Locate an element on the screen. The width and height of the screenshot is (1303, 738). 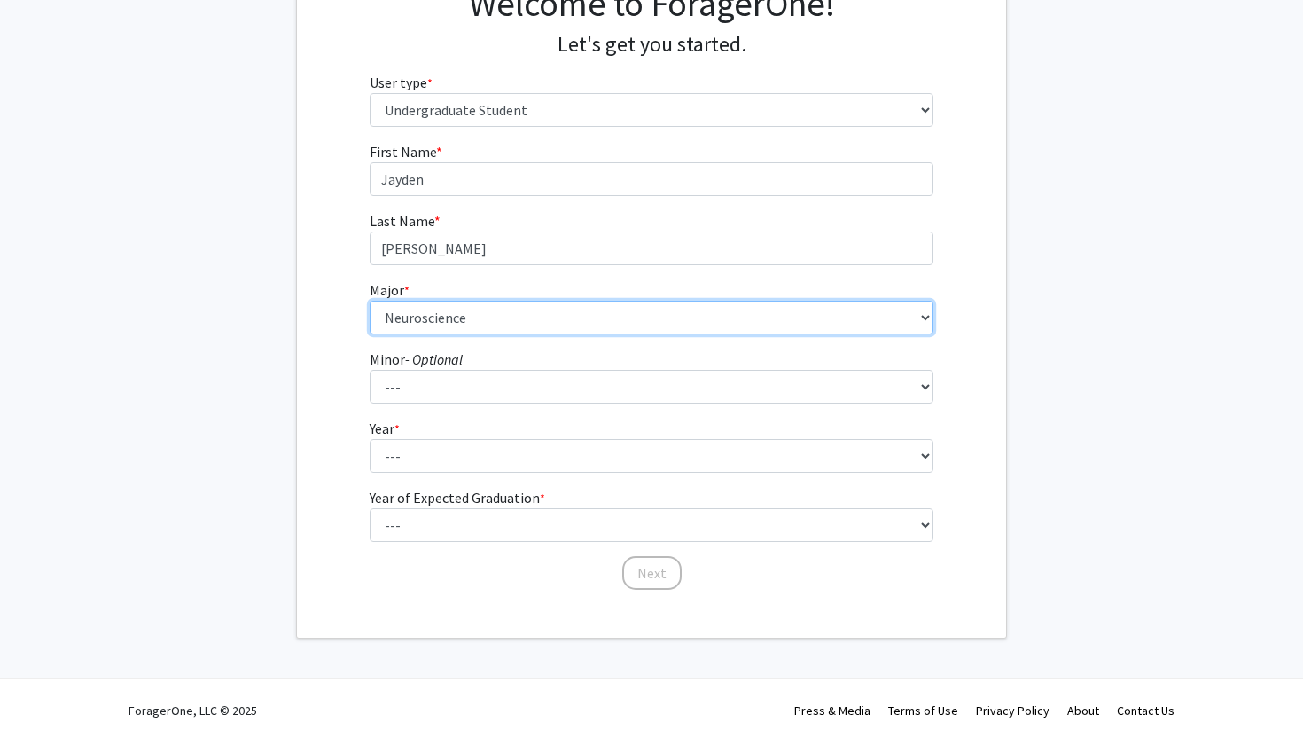
button: Next is located at coordinates (652, 573).